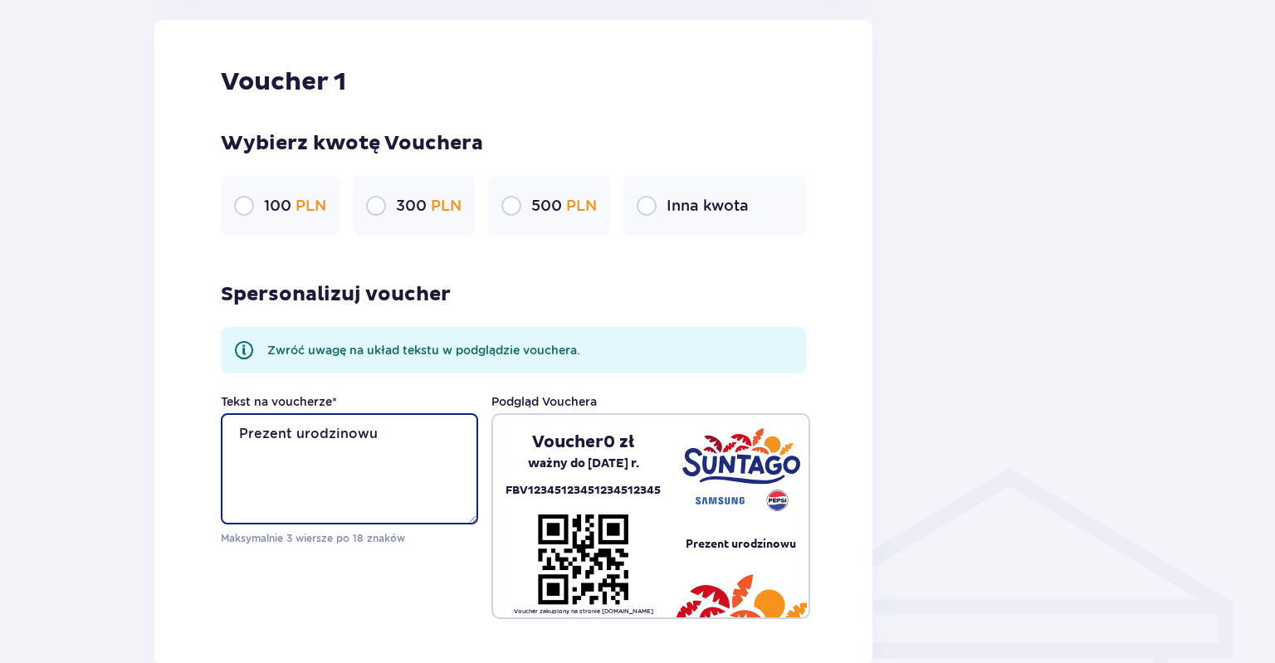  I want to click on p: FBV12345123451234512345, so click(582, 490).